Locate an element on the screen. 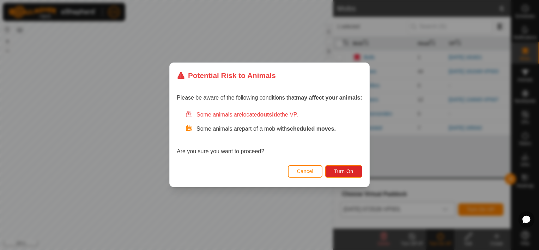  p: Some animals are is located at coordinates (279, 129).